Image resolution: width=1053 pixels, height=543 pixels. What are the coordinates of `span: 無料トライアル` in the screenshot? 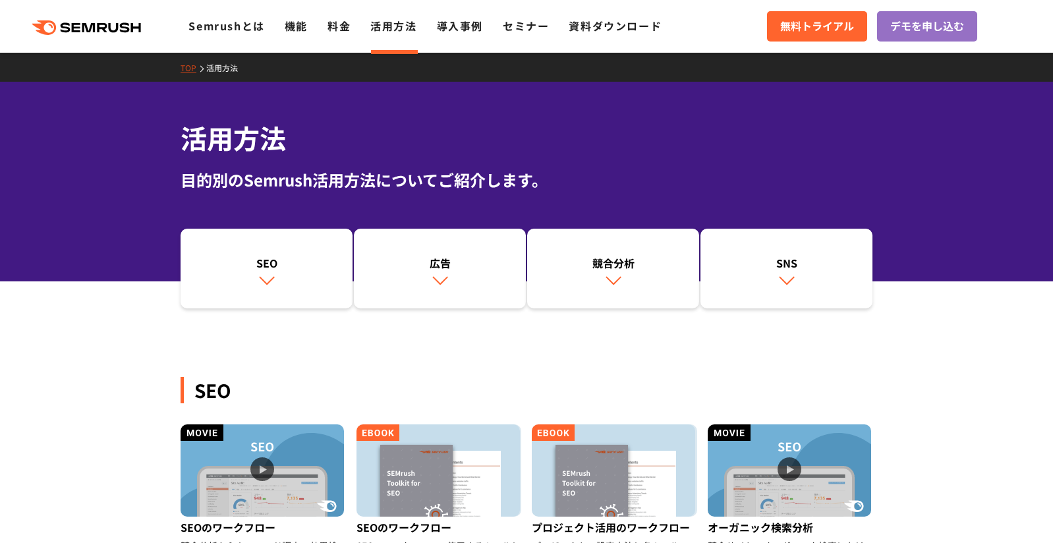 It's located at (817, 26).